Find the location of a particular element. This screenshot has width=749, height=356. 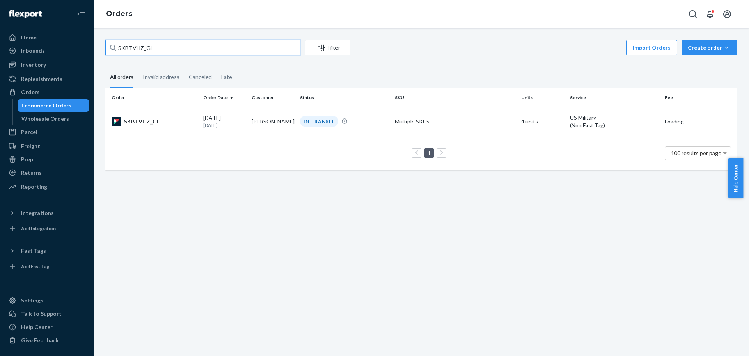

button: Fast Tags is located at coordinates (47, 251).